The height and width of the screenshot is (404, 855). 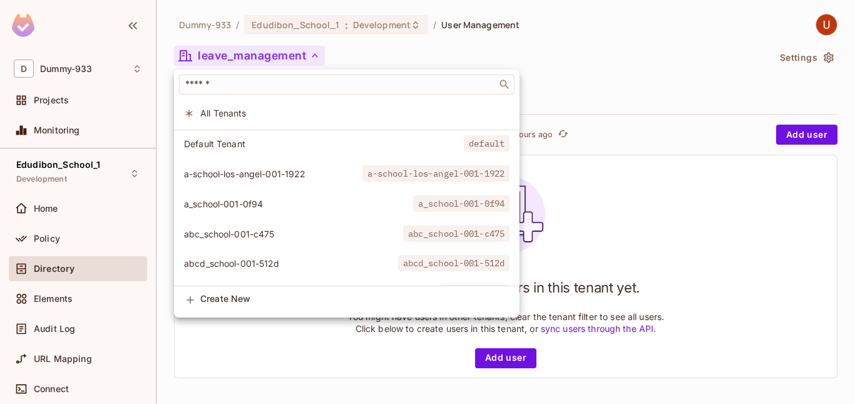 I want to click on span: All Tenants, so click(x=355, y=113).